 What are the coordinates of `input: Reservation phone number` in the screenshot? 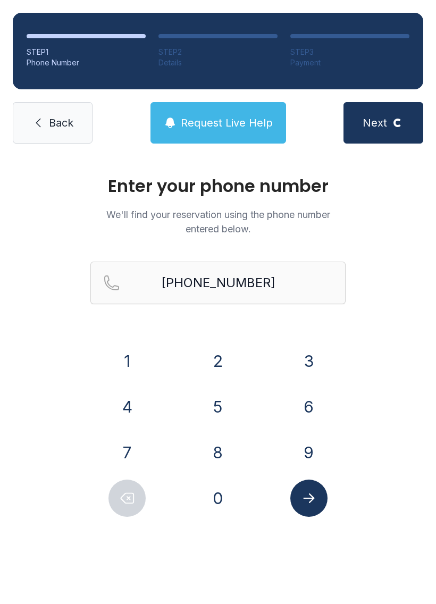 It's located at (218, 283).